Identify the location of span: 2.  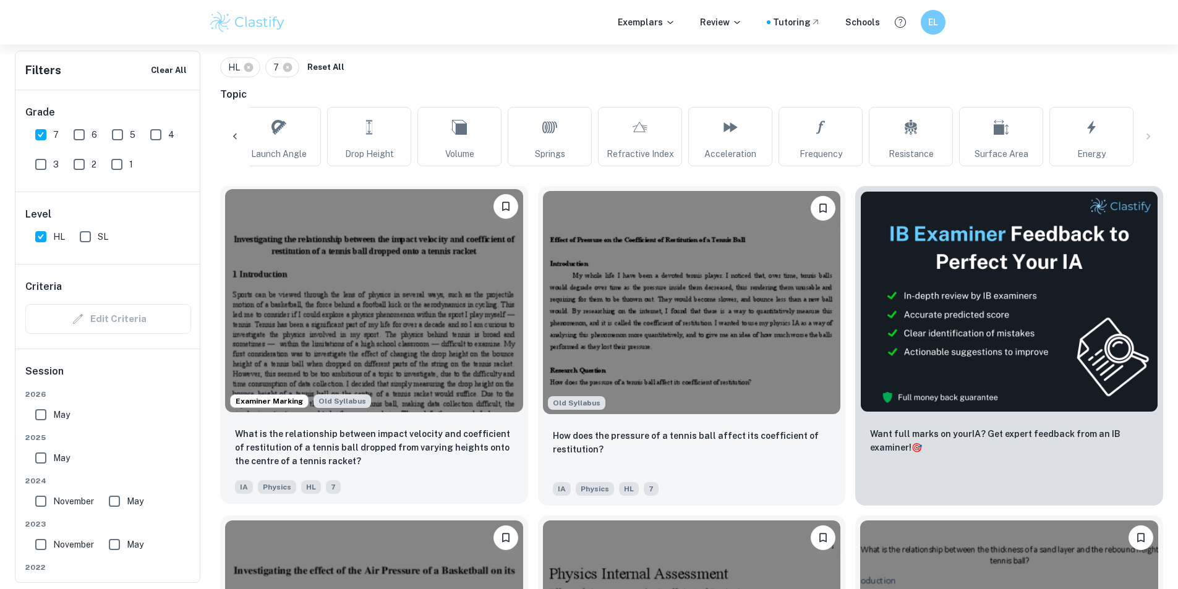
(94, 165).